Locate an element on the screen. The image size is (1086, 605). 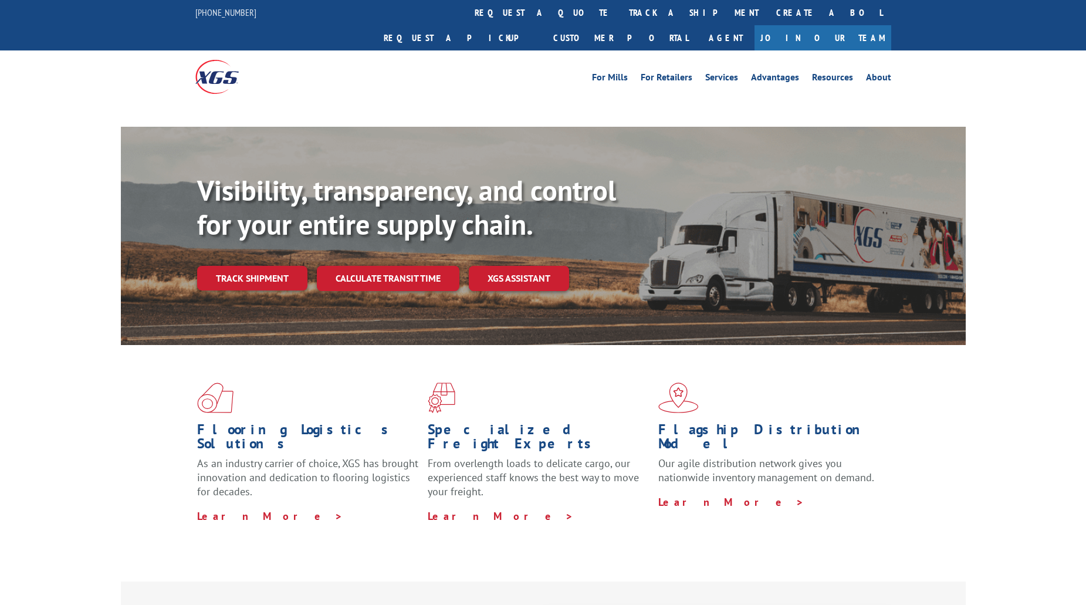
a: Advantages is located at coordinates (775, 79).